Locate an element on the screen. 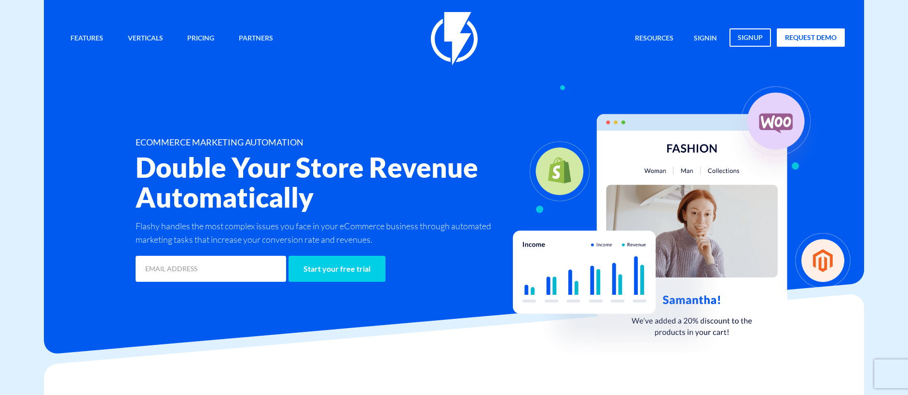 The image size is (908, 395). a: signin is located at coordinates (705, 39).